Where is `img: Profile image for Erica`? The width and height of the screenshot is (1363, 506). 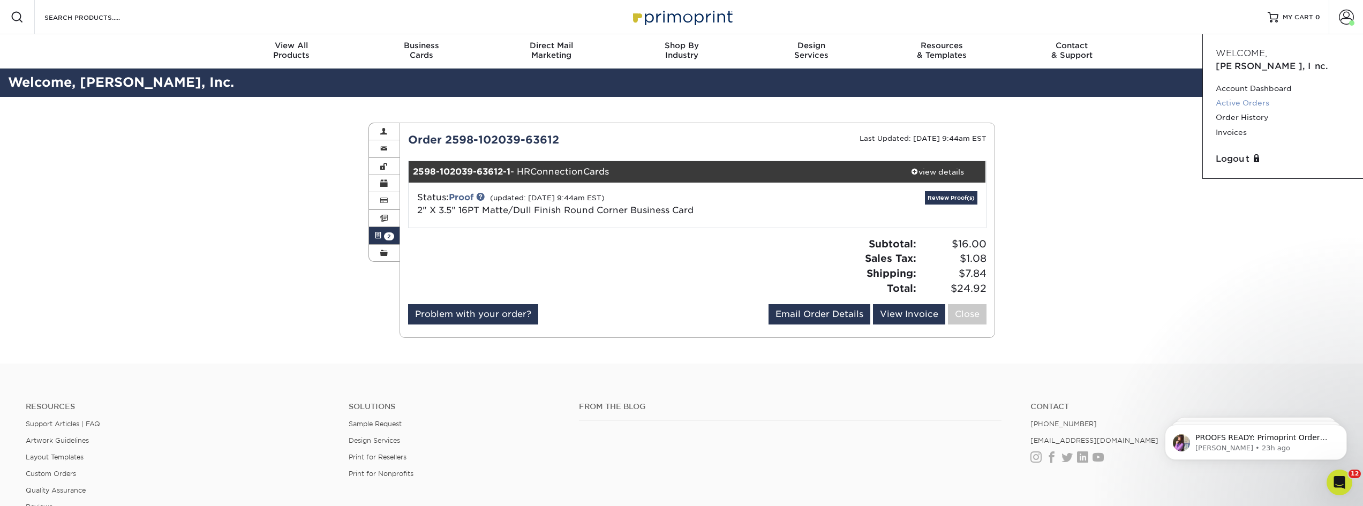 img: Profile image for Erica is located at coordinates (33, 41).